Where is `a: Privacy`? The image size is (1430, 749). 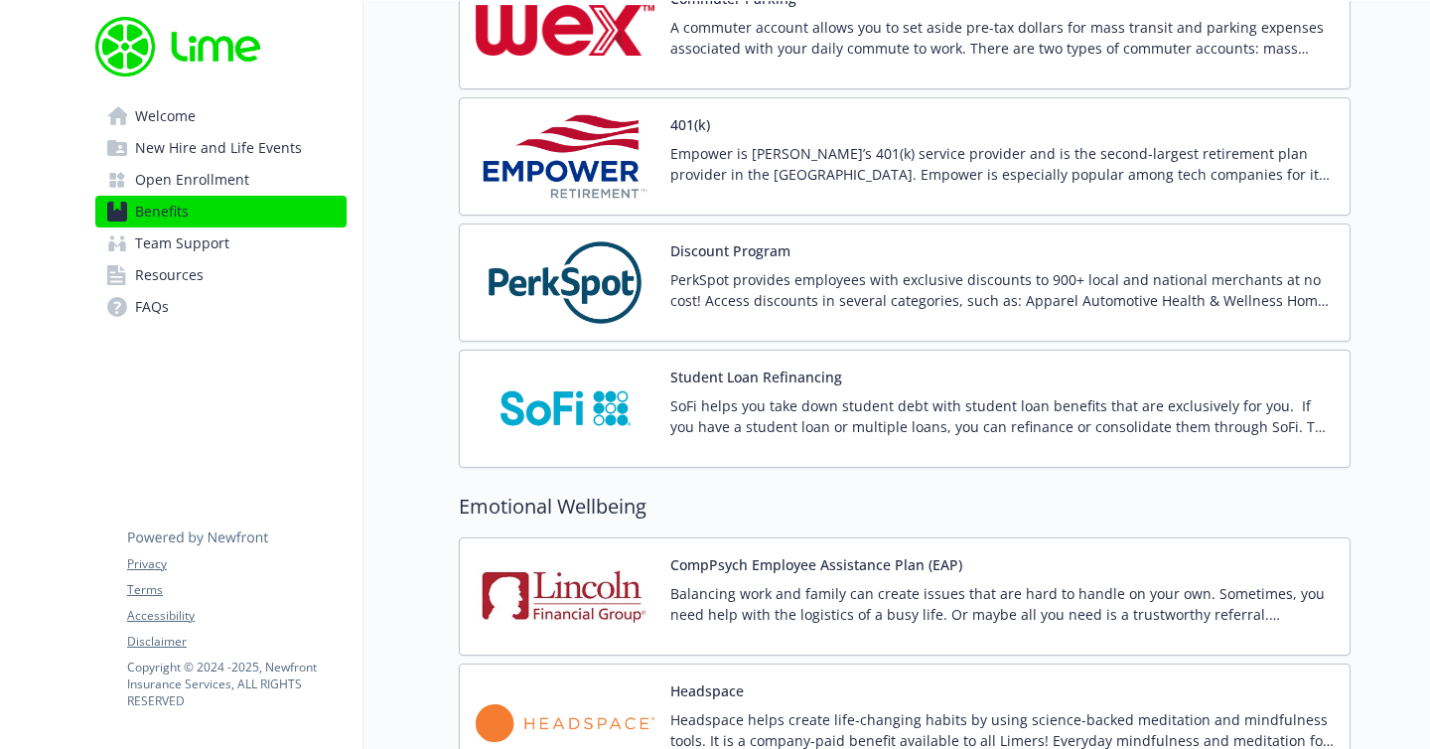
a: Privacy is located at coordinates (236, 564).